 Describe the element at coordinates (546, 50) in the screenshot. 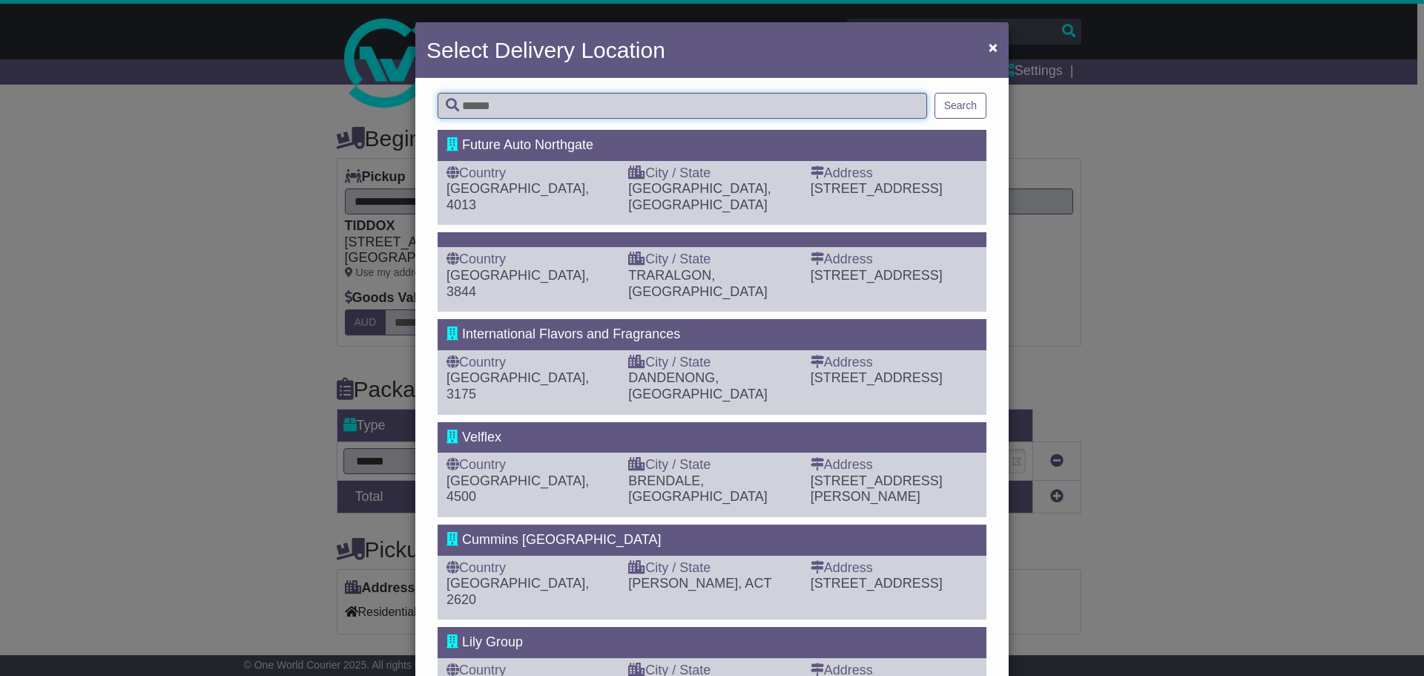

I see `h4: Select Delivery Location` at that location.